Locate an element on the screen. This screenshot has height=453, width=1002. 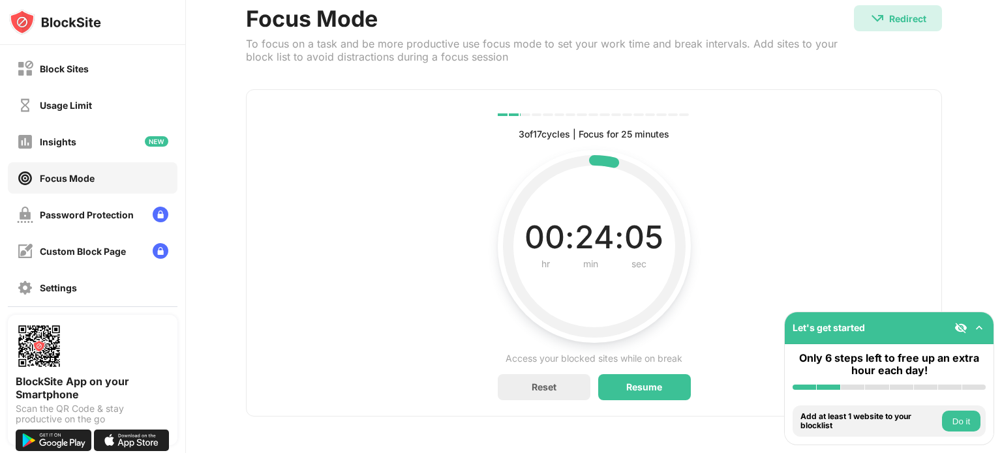
div: Only 6 steps left to free up an extra hour each day! is located at coordinates (889, 365).